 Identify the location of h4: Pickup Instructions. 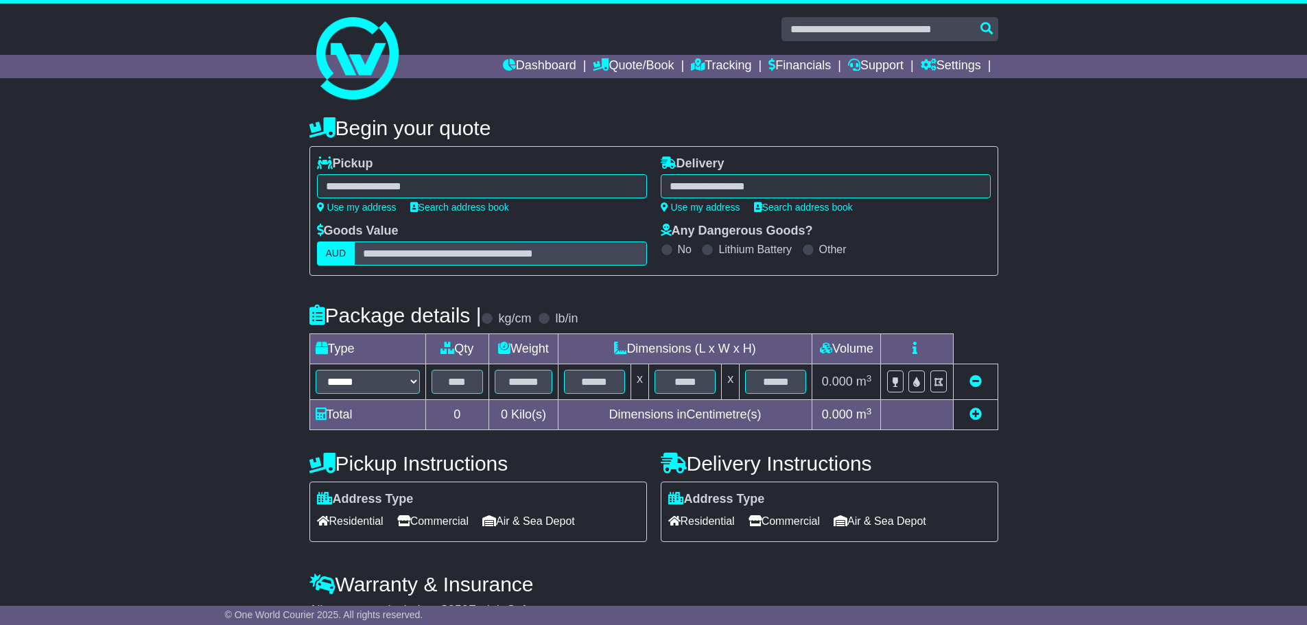
(478, 463).